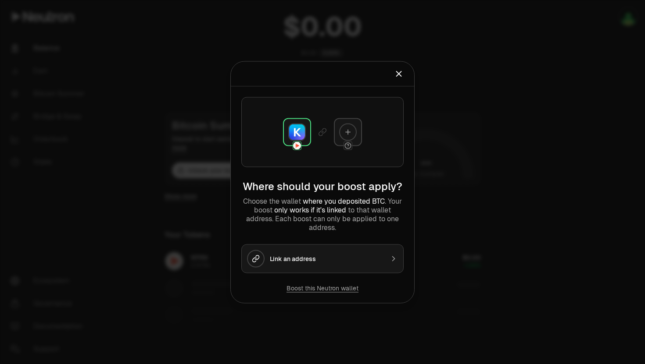  What do you see at coordinates (399, 74) in the screenshot?
I see `button: Close` at bounding box center [399, 74].